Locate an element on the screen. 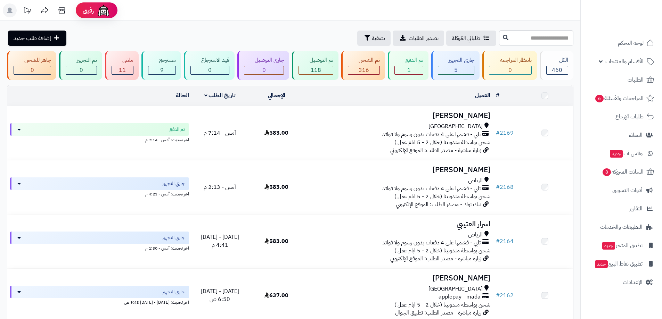 This screenshot has height=319, width=662. a: الكل460 is located at coordinates (556, 65).